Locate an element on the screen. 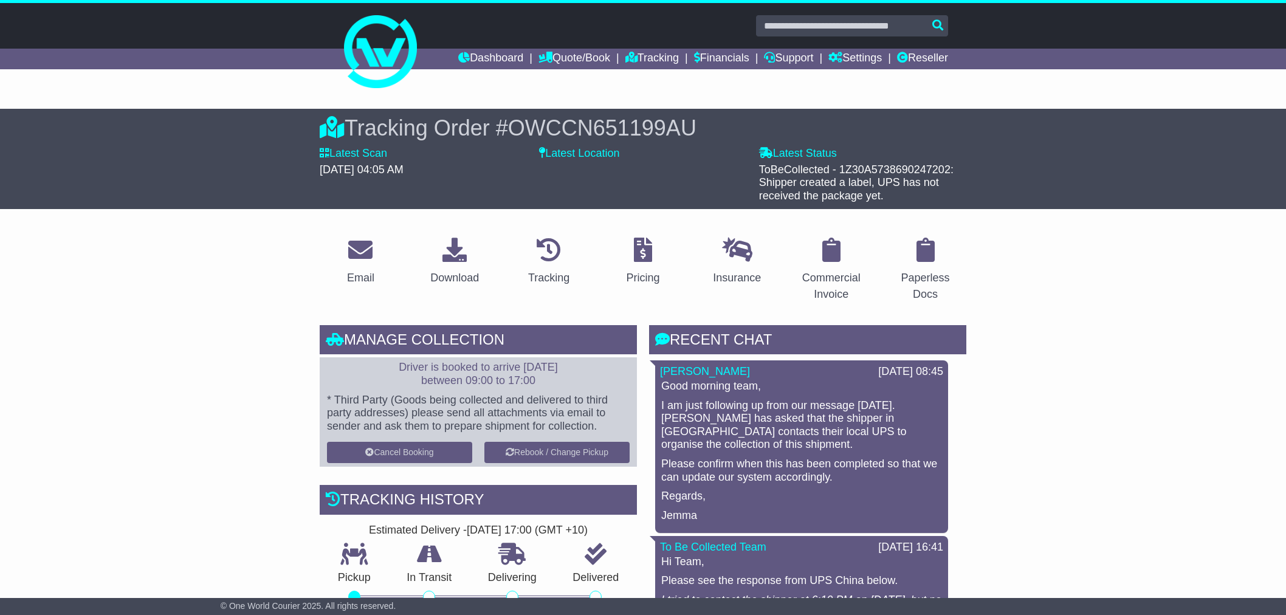 The height and width of the screenshot is (615, 1286). p: Hi Team, is located at coordinates (802, 562).